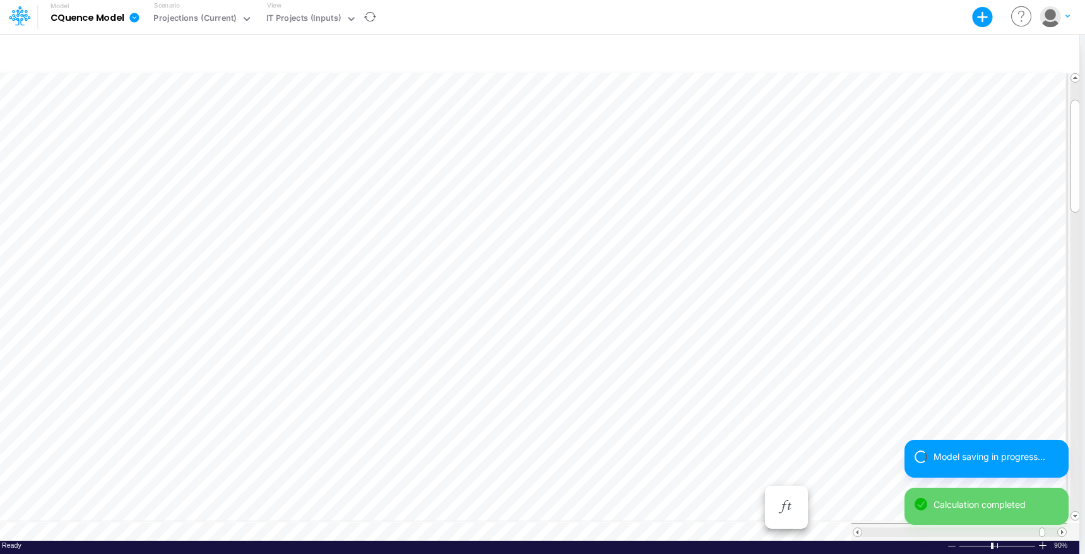 Image resolution: width=1085 pixels, height=554 pixels. Describe the element at coordinates (60, 6) in the screenshot. I see `label: Model` at that location.